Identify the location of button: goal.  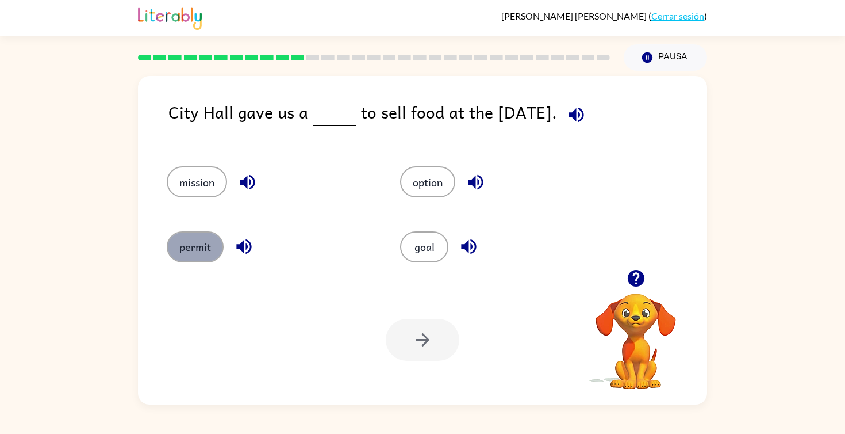
(424, 247).